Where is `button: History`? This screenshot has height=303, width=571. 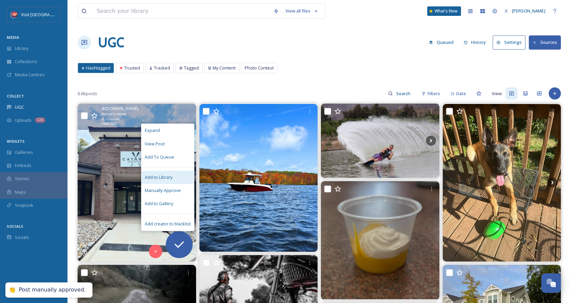
button: History is located at coordinates (475, 42).